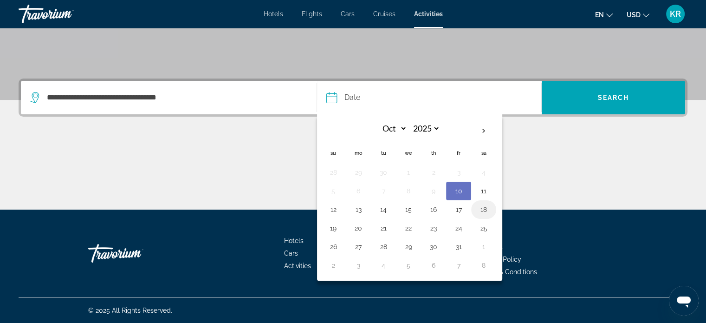 The height and width of the screenshot is (323, 706). What do you see at coordinates (312, 14) in the screenshot?
I see `span: Flights` at bounding box center [312, 14].